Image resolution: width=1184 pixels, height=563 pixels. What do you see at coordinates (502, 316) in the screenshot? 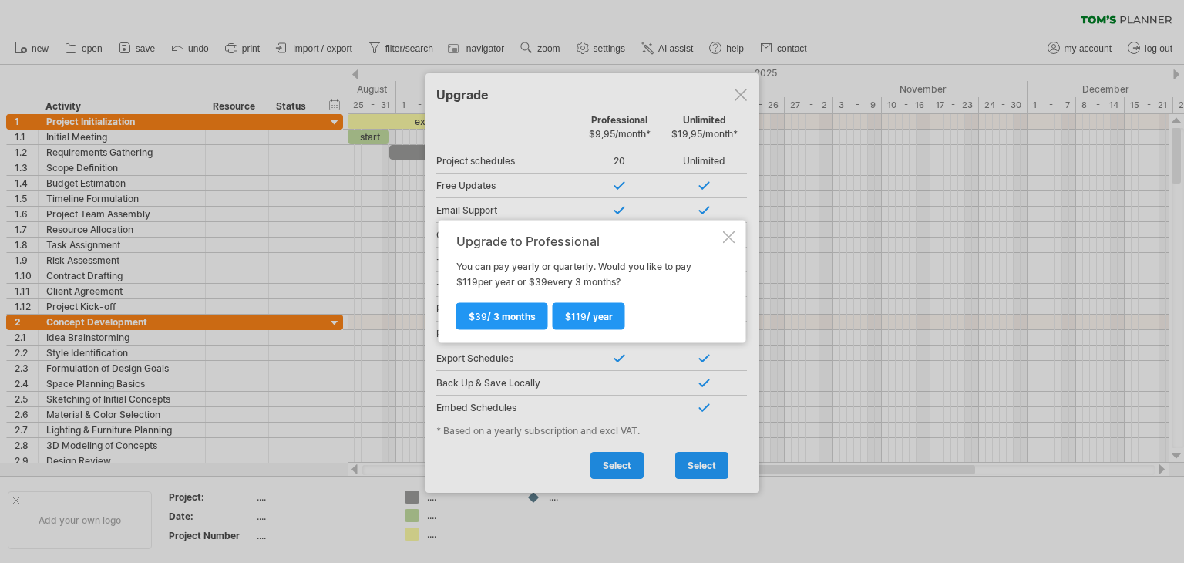
I see `span: $ / 3 months` at bounding box center [502, 316].